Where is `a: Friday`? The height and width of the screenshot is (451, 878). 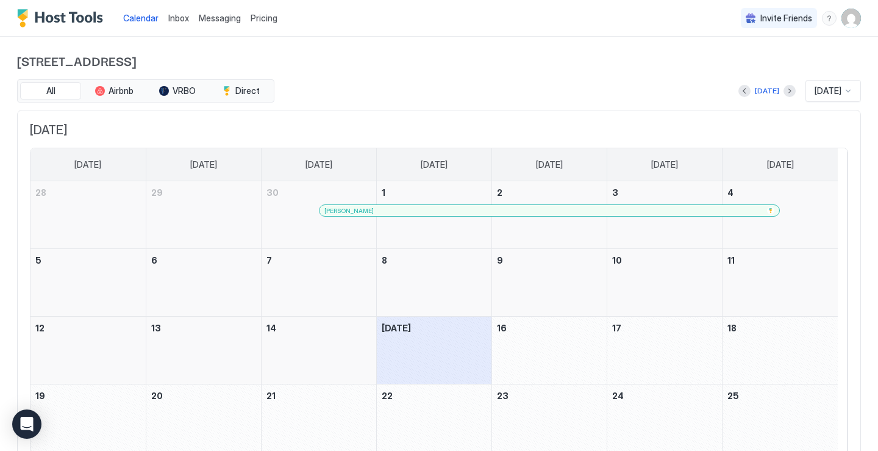 a: Friday is located at coordinates (665, 165).